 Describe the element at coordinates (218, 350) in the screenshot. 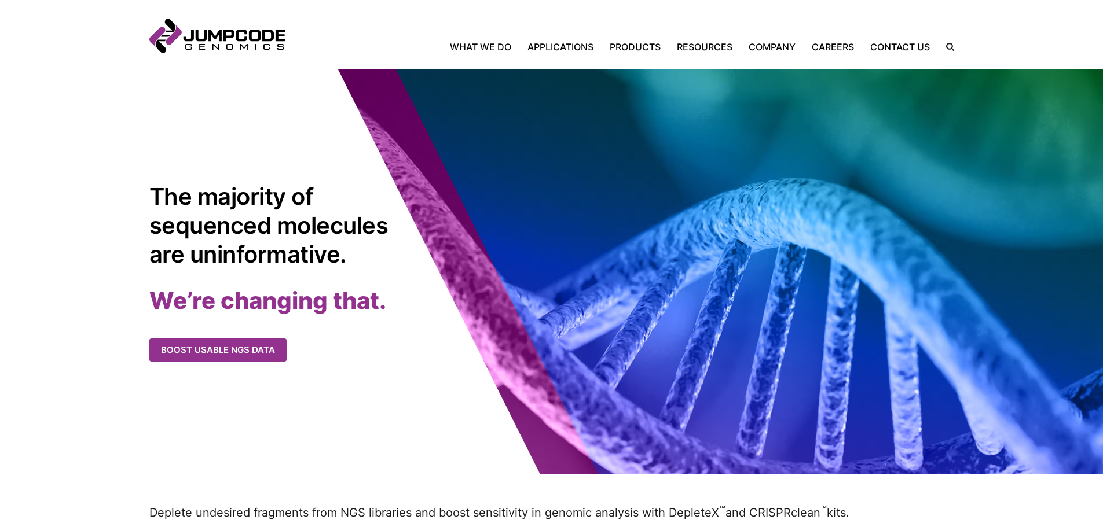

I see `a: Boost usable NGS data` at that location.